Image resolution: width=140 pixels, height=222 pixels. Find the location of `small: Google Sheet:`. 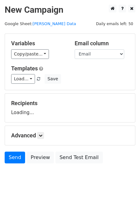

small: Google Sheet: is located at coordinates (40, 24).